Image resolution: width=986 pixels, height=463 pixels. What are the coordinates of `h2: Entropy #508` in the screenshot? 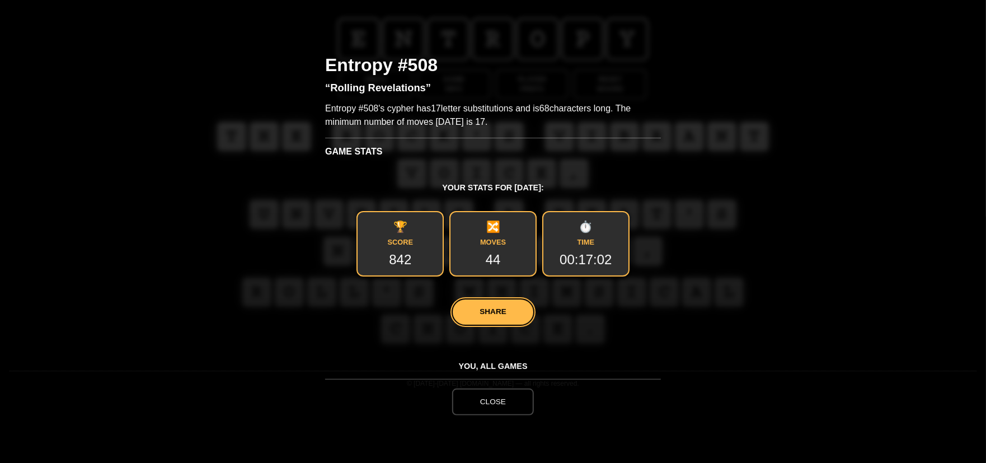 It's located at (493, 69).